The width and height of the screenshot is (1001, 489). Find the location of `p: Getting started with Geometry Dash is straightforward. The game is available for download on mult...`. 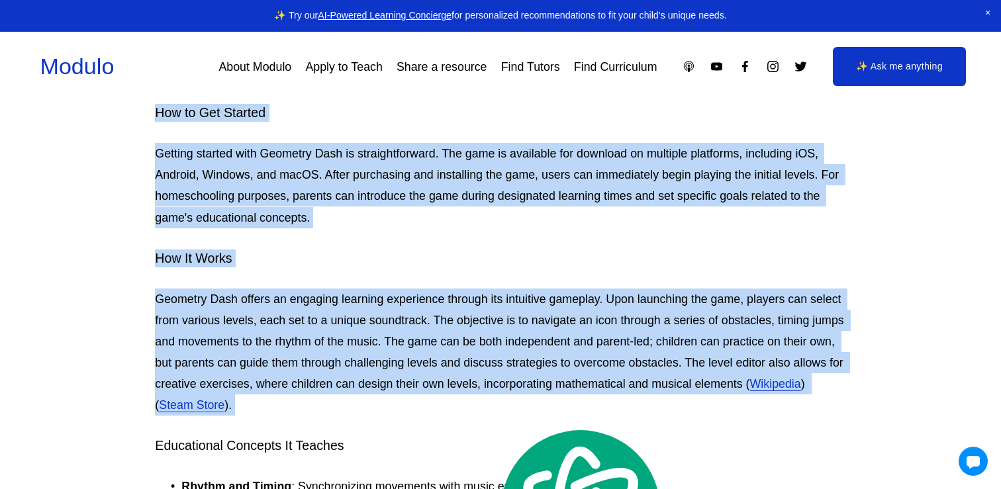

p: Getting started with Geometry Dash is straightforward. The game is available for download on mult... is located at coordinates (500, 185).